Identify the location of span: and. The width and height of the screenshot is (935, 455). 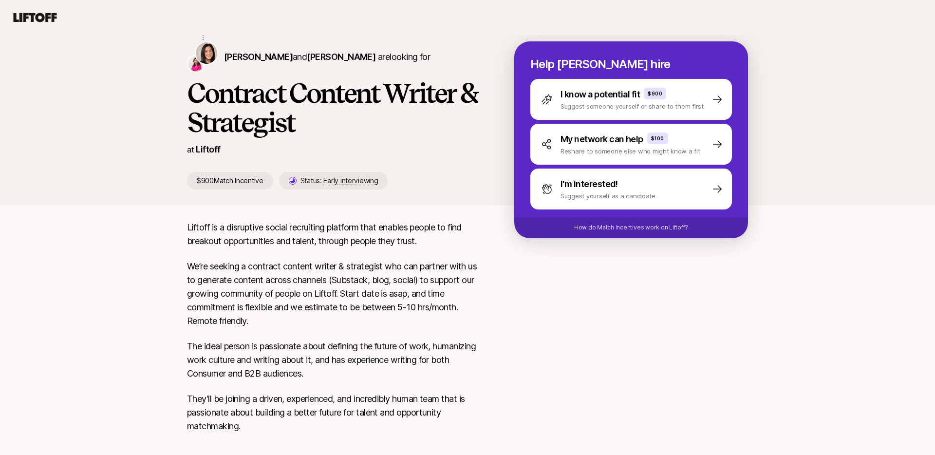
(334, 57).